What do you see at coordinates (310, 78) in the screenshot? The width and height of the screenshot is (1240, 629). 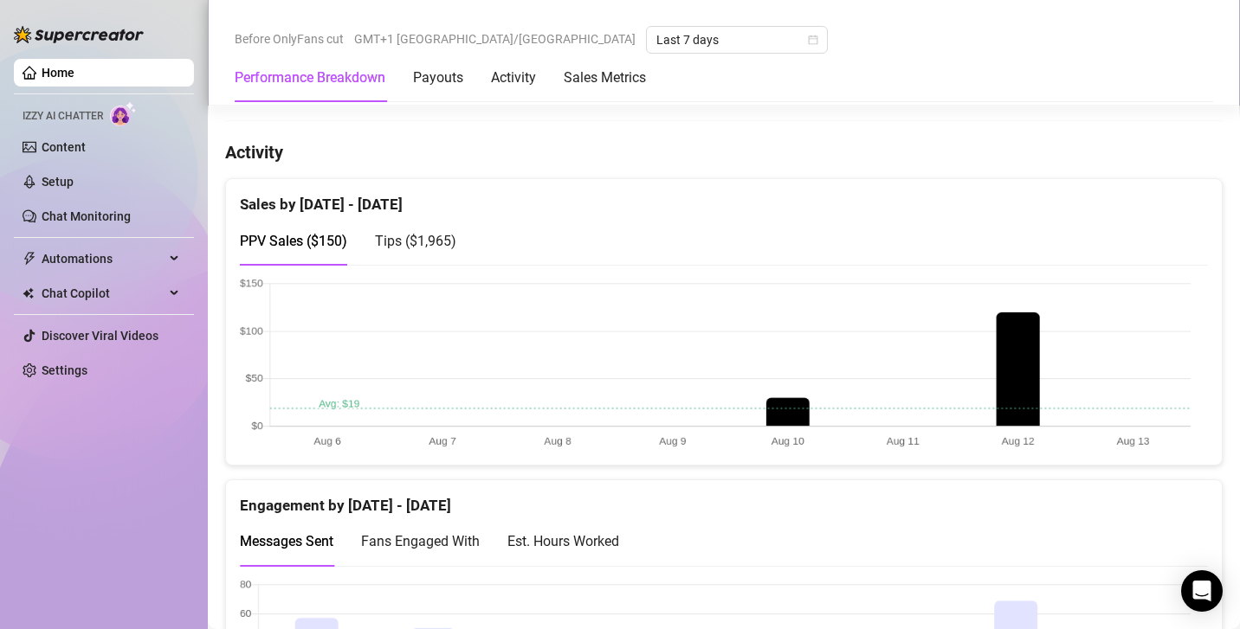 I see `div: Performance Breakdown` at bounding box center [310, 78].